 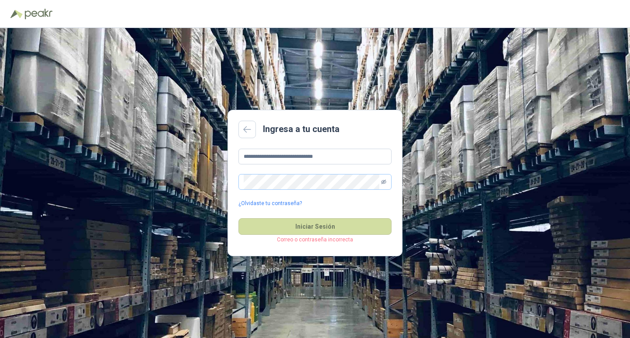 What do you see at coordinates (17, 14) in the screenshot?
I see `img: Logo` at bounding box center [17, 14].